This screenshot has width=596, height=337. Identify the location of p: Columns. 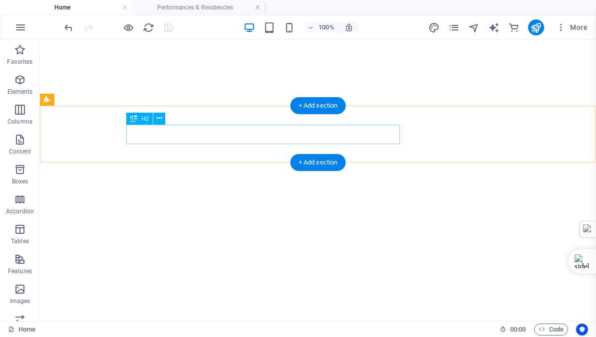
(20, 122).